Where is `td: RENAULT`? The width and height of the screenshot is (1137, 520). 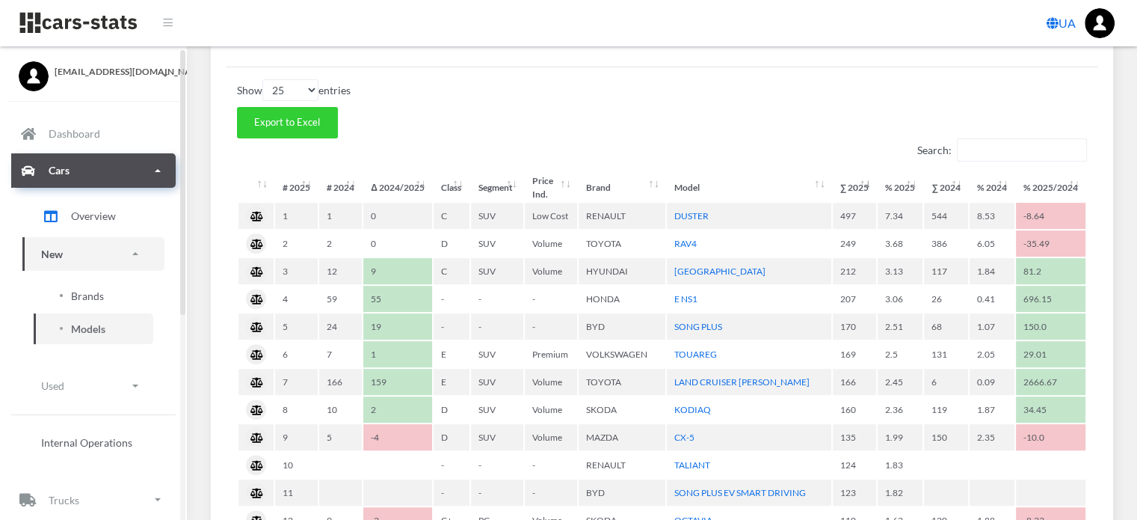 td: RENAULT is located at coordinates (622, 215).